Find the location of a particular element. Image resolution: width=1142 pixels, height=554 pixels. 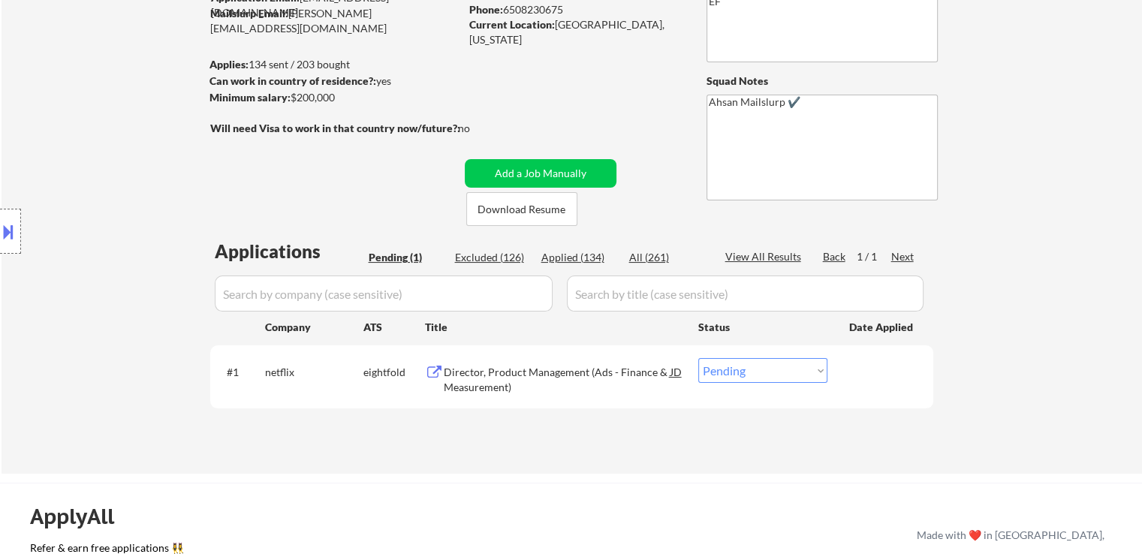

div: All (261) is located at coordinates (667, 258).